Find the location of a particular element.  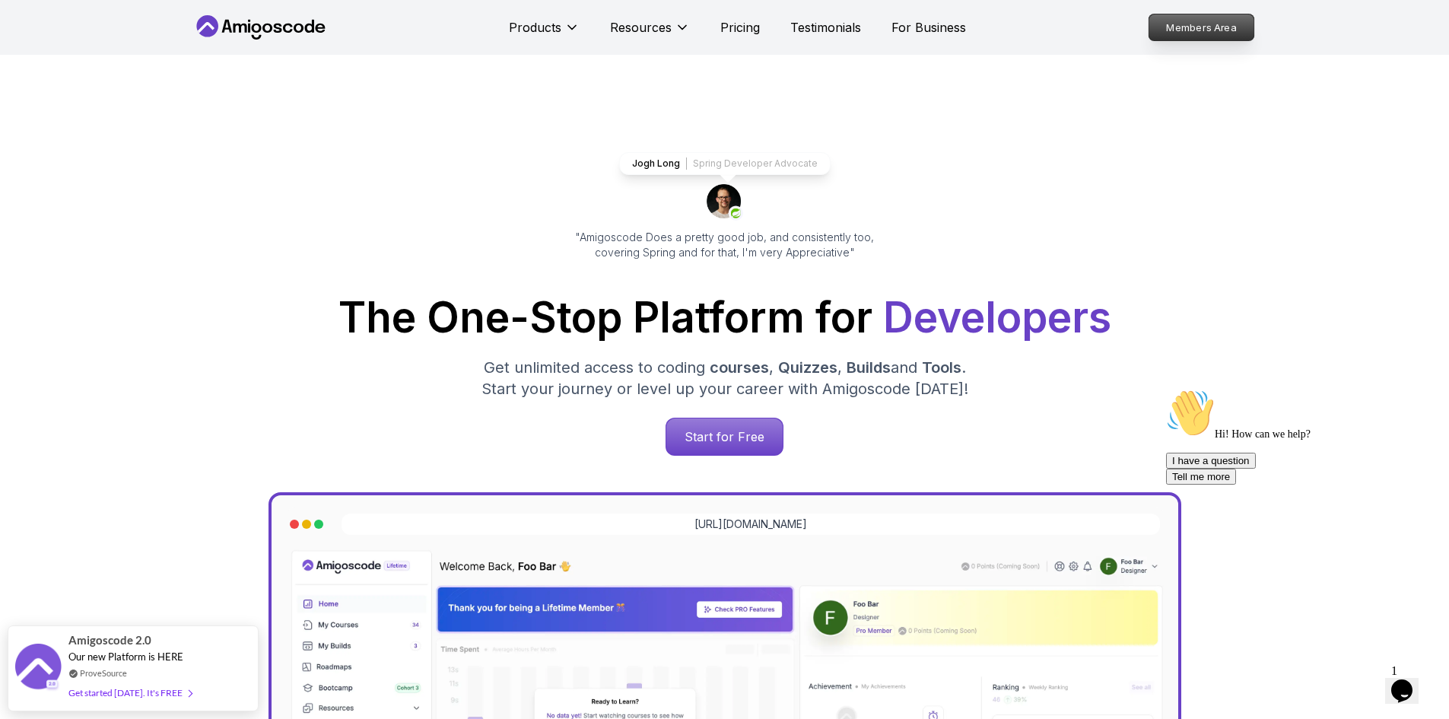

p: Jogh Long is located at coordinates (656, 164).